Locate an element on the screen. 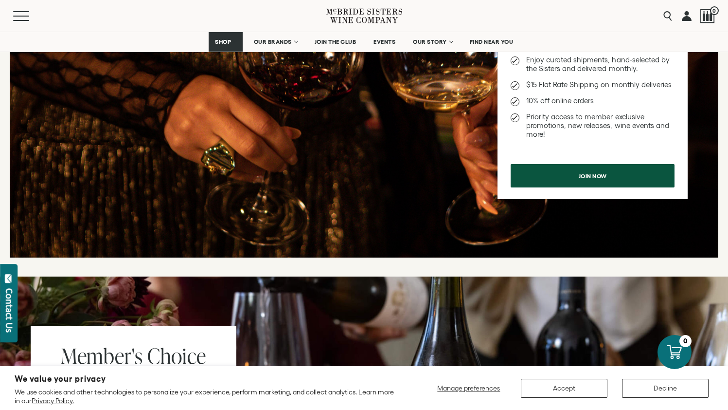 This screenshot has height=410, width=728. span: Manage preferences is located at coordinates (469, 388).